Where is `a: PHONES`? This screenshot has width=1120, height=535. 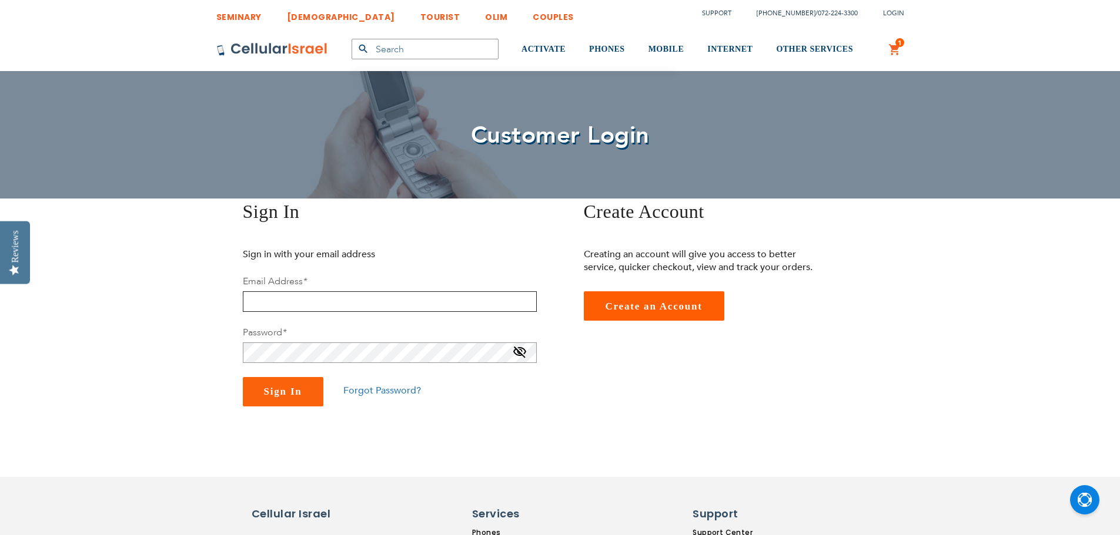 a: PHONES is located at coordinates (607, 49).